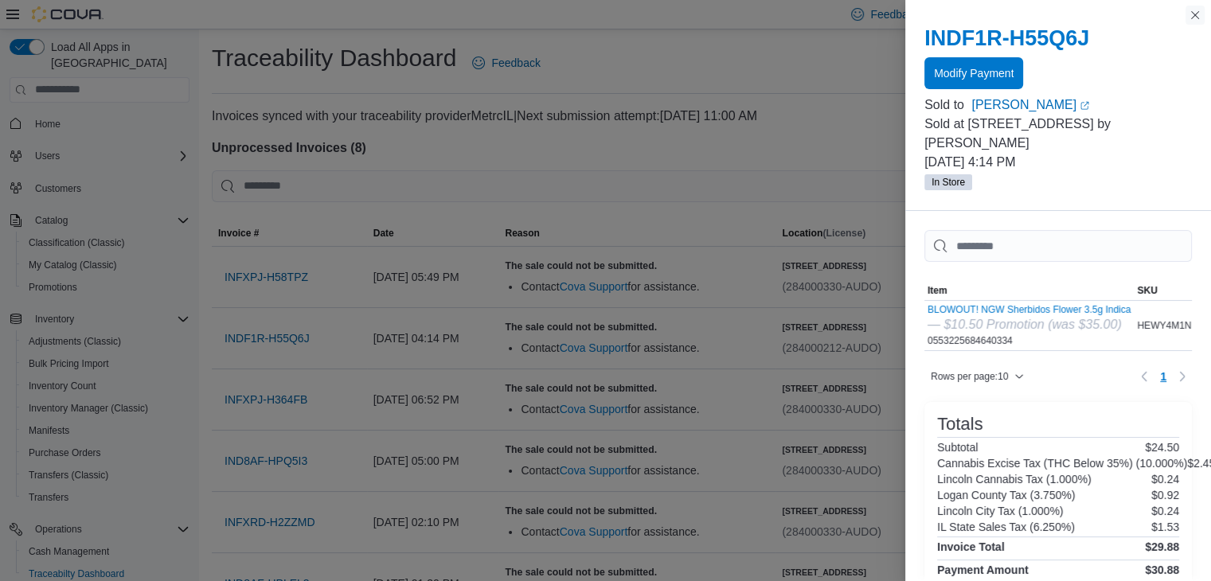 This screenshot has height=581, width=1211. Describe the element at coordinates (1029, 326) in the screenshot. I see `div: 0553225684640334` at that location.